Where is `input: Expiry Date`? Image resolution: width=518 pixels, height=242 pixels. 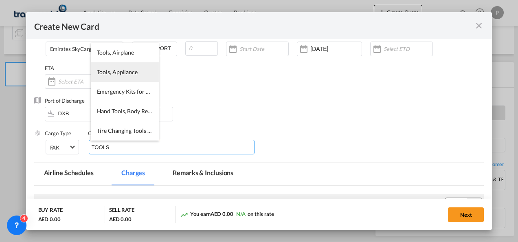
input: Expiry Date is located at coordinates (336, 49).